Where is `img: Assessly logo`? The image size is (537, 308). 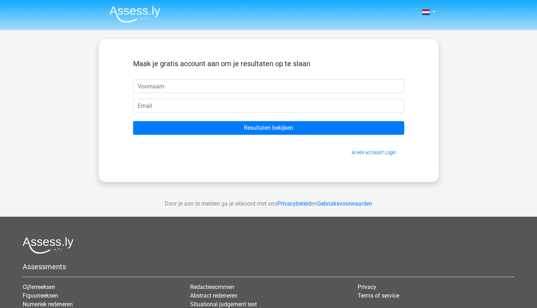
img: Assessly logo is located at coordinates (48, 245).